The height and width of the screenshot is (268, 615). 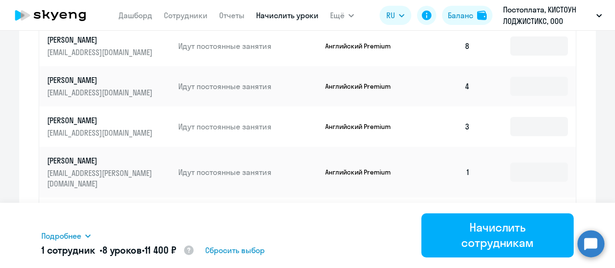 I want to click on td: 4, so click(x=444, y=86).